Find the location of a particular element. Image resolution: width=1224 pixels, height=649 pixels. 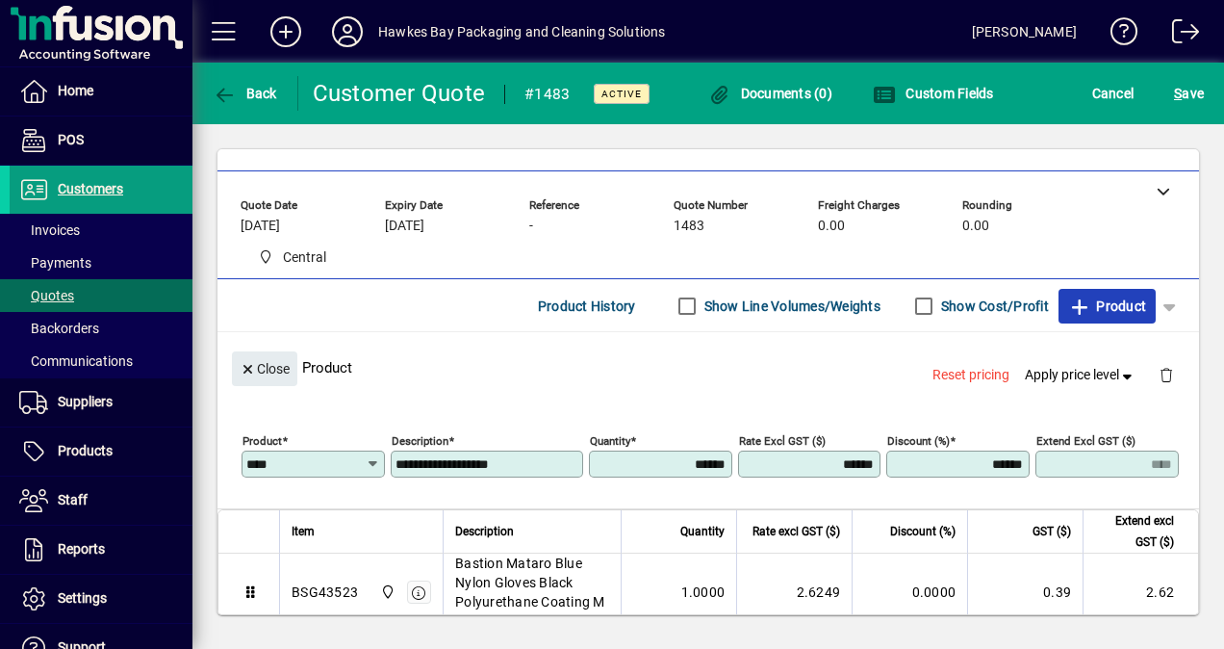

a: Home is located at coordinates (101, 91).